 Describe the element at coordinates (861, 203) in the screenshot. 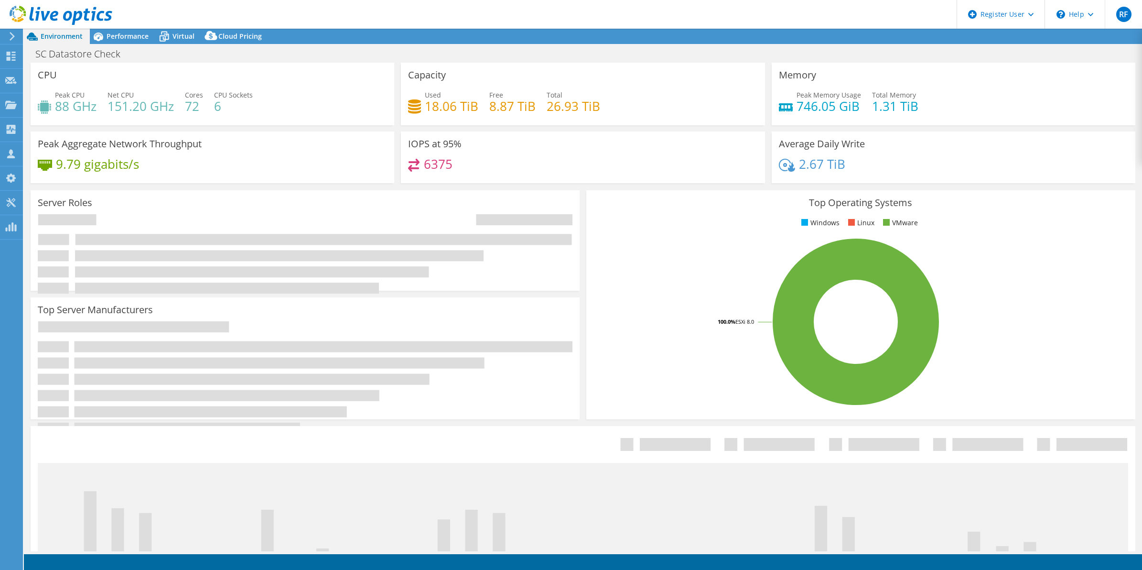

I see `h3: Top Operating Systems` at that location.